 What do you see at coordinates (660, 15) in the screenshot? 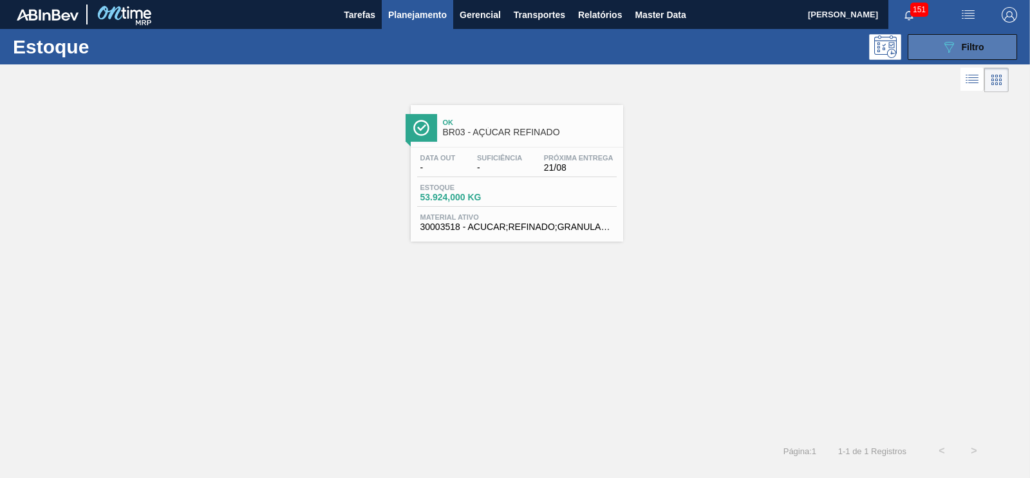
I see `span: Master Data` at bounding box center [660, 15].